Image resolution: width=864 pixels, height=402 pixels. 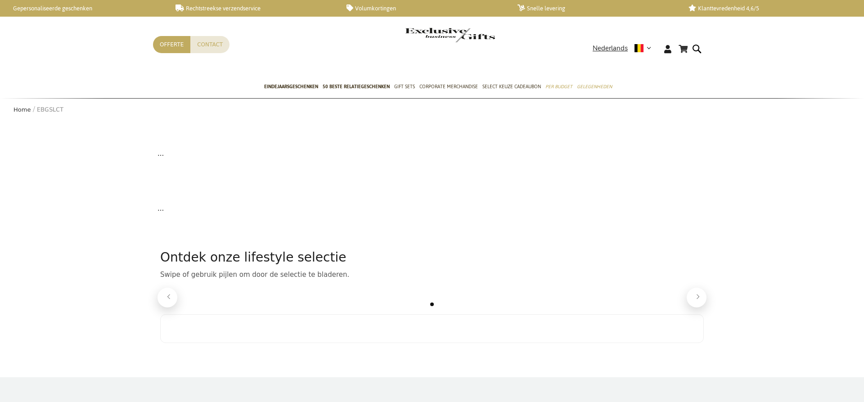 What do you see at coordinates (625, 48) in the screenshot?
I see `div: Nederlands` at bounding box center [625, 48].